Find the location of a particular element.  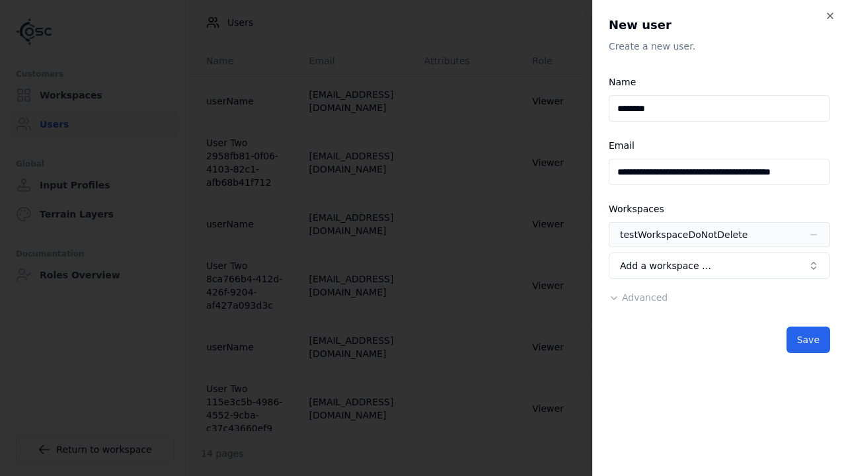

label: Email is located at coordinates (621, 145).